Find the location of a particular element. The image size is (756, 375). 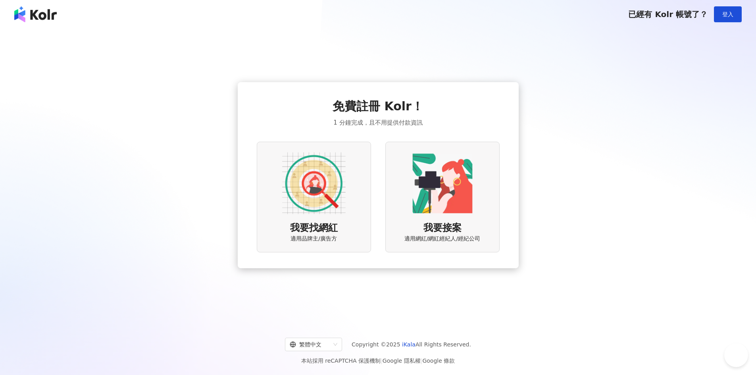

span: 我要接案 is located at coordinates (443, 228).